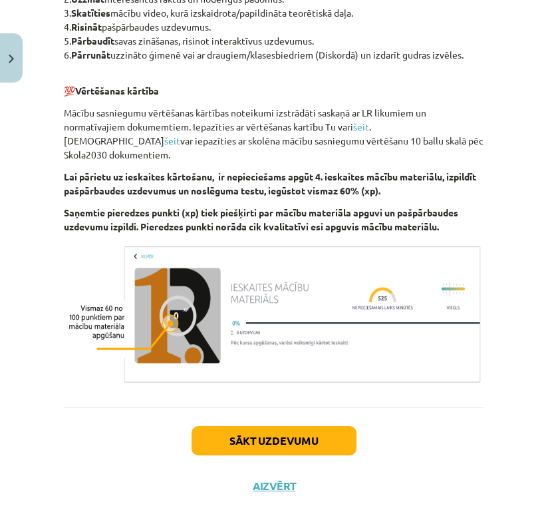 This screenshot has height=526, width=548. Describe the element at coordinates (270, 183) in the screenshot. I see `b: Lai pārietu uz ieskaites kārtošanu, ir nepieciešams apgūt 4. ieskaites mācību materiālu, izpildīt...` at that location.